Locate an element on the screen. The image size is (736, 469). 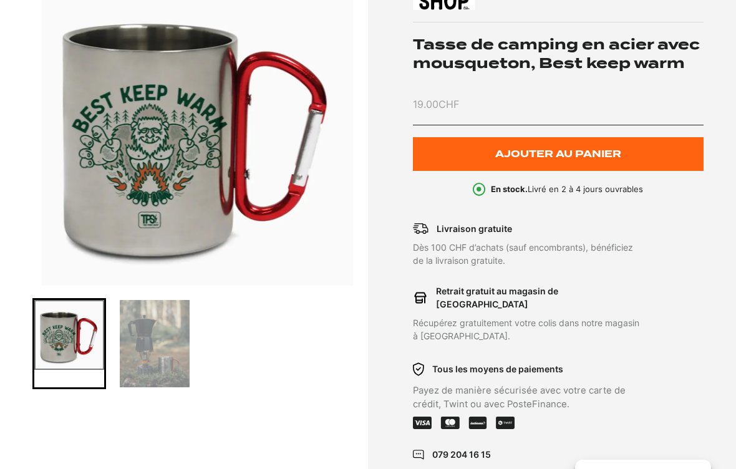
p: Livraison gratuite is located at coordinates (474, 228).